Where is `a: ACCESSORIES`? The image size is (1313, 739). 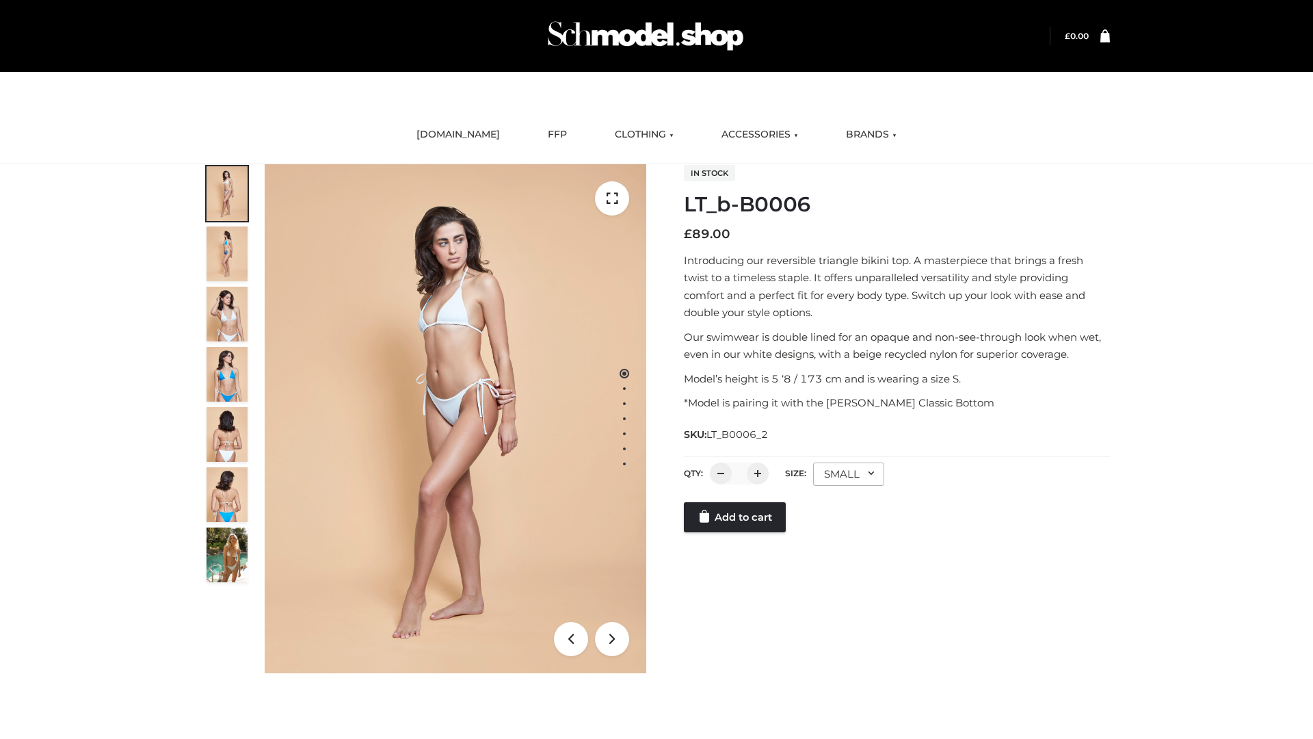 a: ACCESSORIES is located at coordinates (760, 135).